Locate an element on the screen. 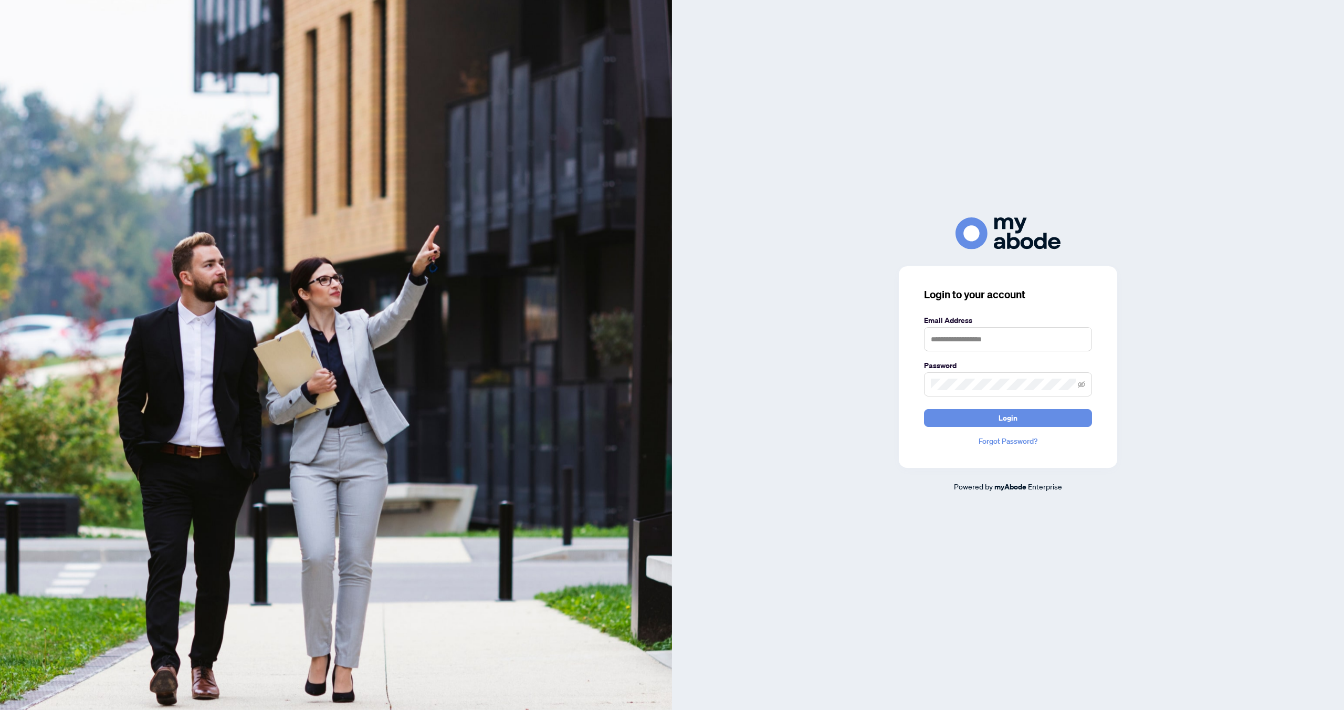 Image resolution: width=1344 pixels, height=710 pixels. a: Forgot Password? is located at coordinates (1008, 441).